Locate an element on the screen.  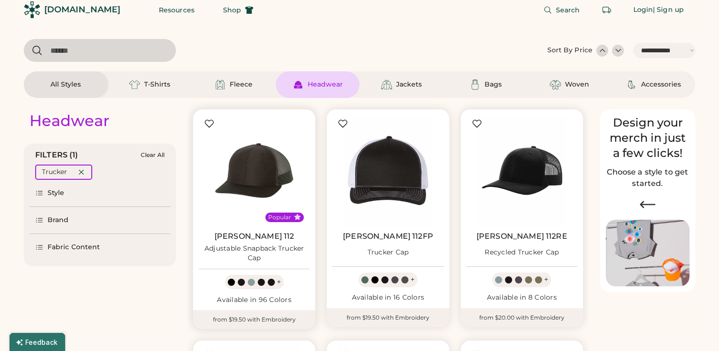
div: Adjustable Snapback Trucker Cap is located at coordinates (254, 253).